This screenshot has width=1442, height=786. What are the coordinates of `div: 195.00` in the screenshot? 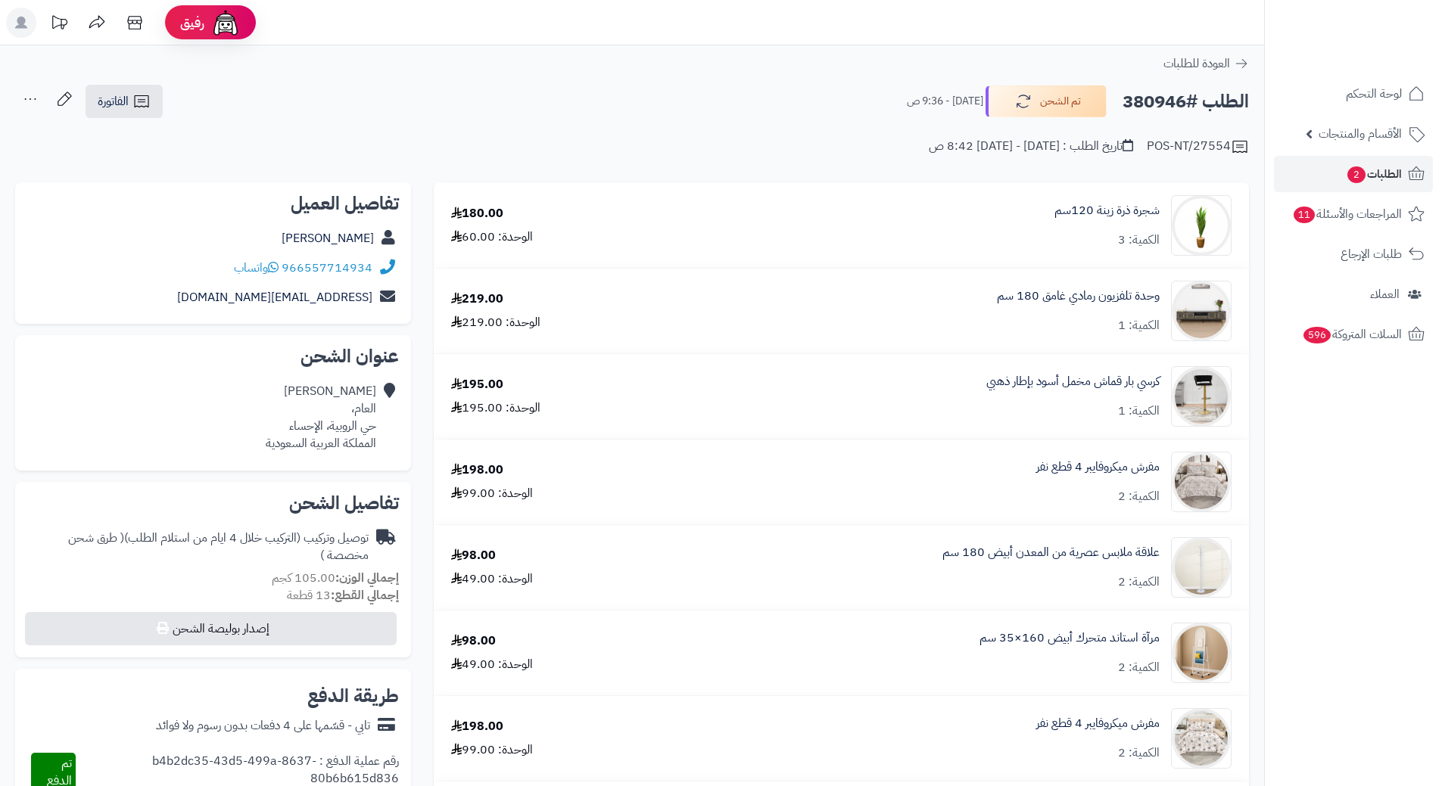 It's located at (477, 384).